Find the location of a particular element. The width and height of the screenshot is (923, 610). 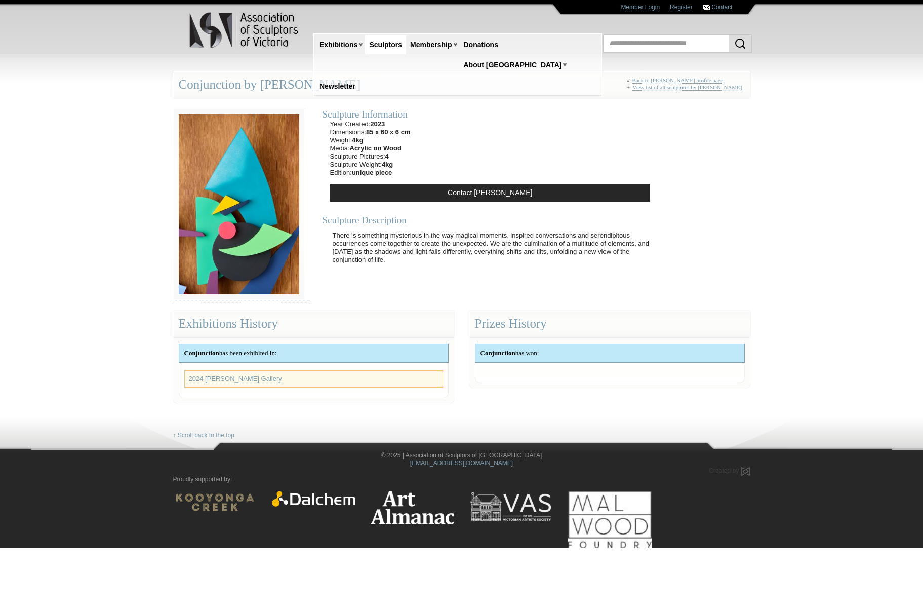

a: ↑ Scroll back to the top is located at coordinates (204, 435).